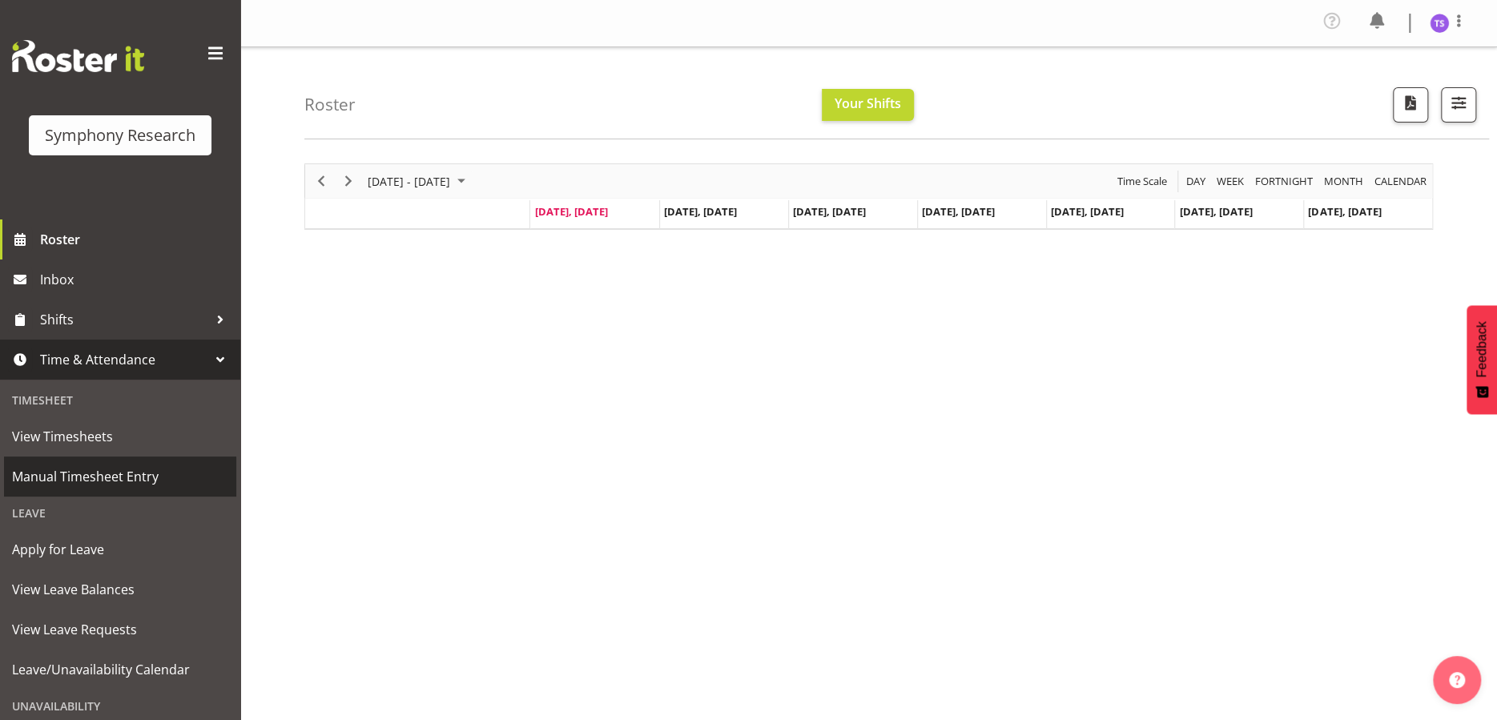  I want to click on button: Previous, so click(321, 181).